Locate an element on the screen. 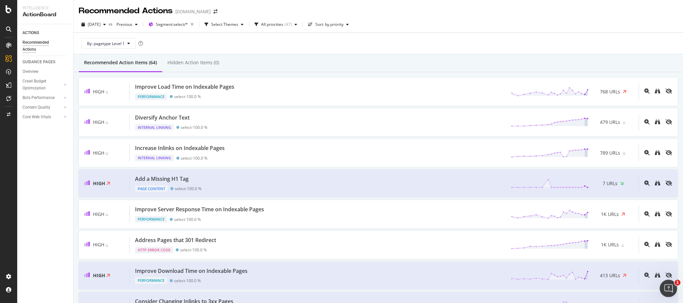 This screenshot has width=683, height=303. a: Recommended Actions is located at coordinates (45, 46).